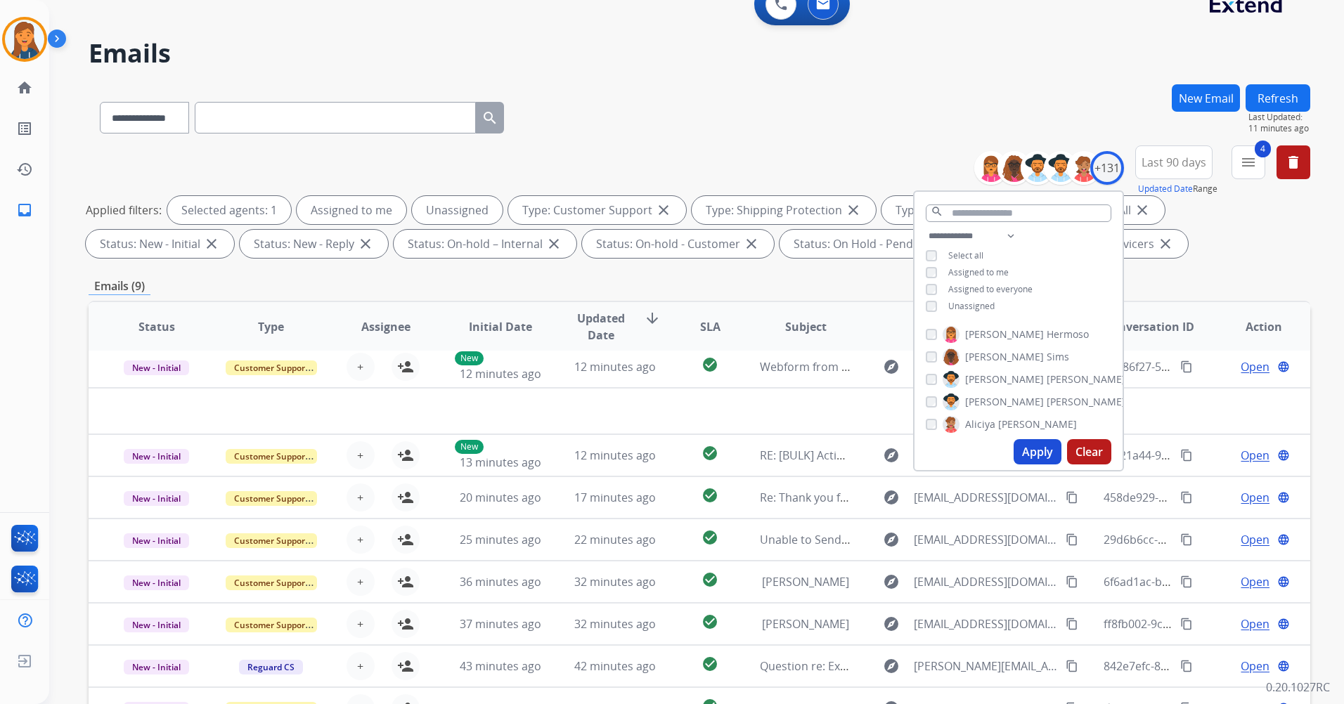 This screenshot has width=1344, height=704. What do you see at coordinates (601, 327) in the screenshot?
I see `span: Updated Date` at bounding box center [601, 327].